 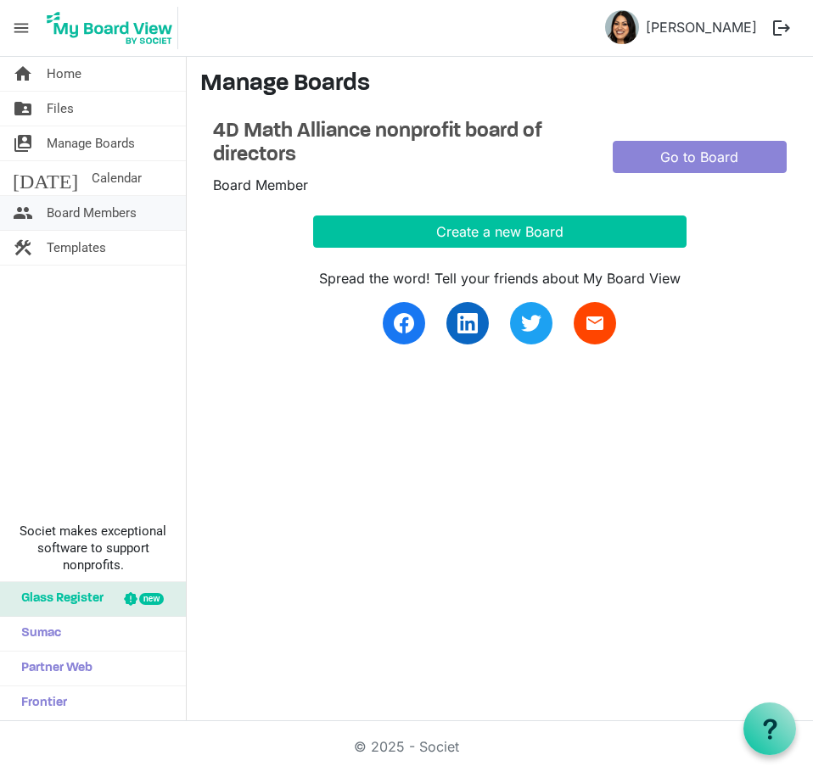 What do you see at coordinates (500, 85) in the screenshot?
I see `h3: Manage Boards` at bounding box center [500, 85].